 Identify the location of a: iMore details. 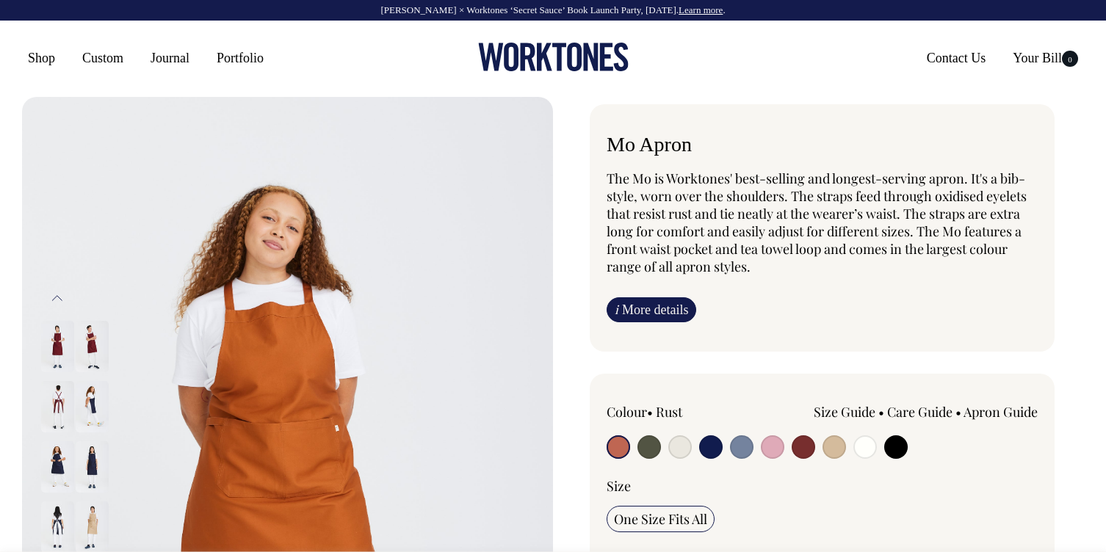
(651, 310).